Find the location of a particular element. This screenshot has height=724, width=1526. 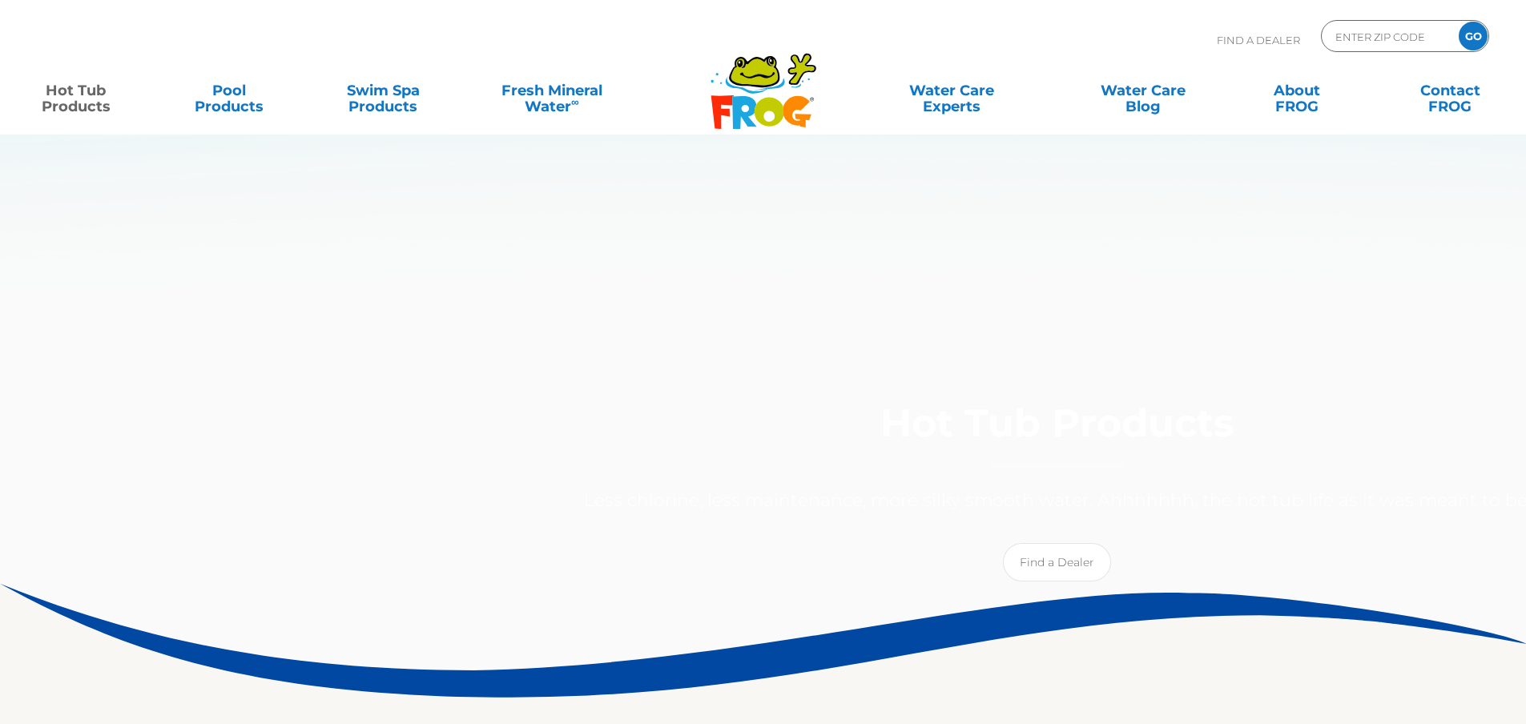

a: Fresh MineralWater∞ is located at coordinates (551, 91).